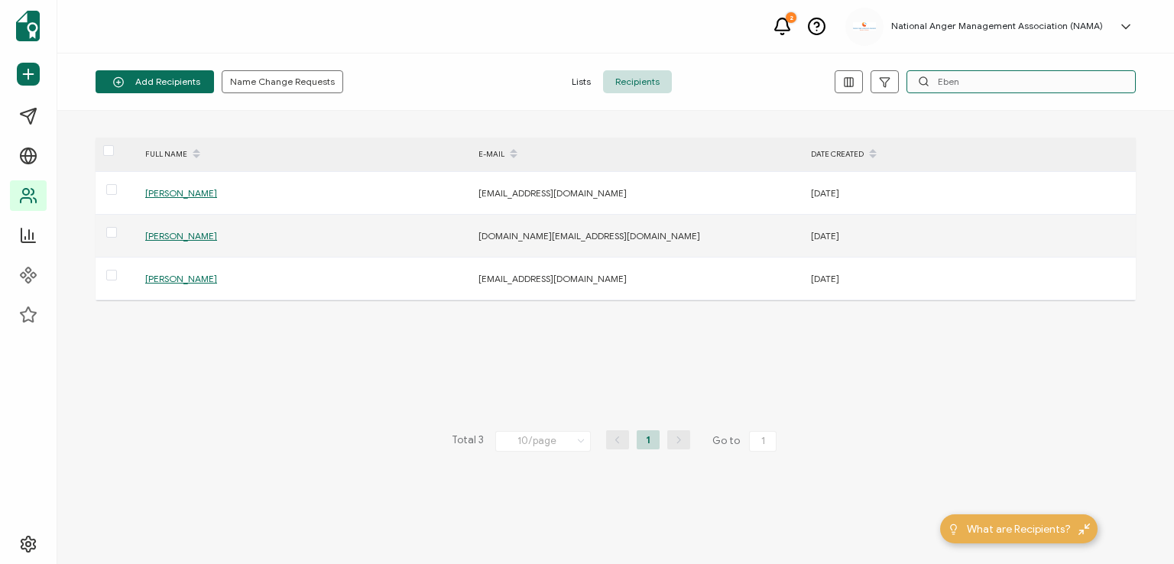 The height and width of the screenshot is (564, 1174). Describe the element at coordinates (468, 441) in the screenshot. I see `span: Total 3` at that location.